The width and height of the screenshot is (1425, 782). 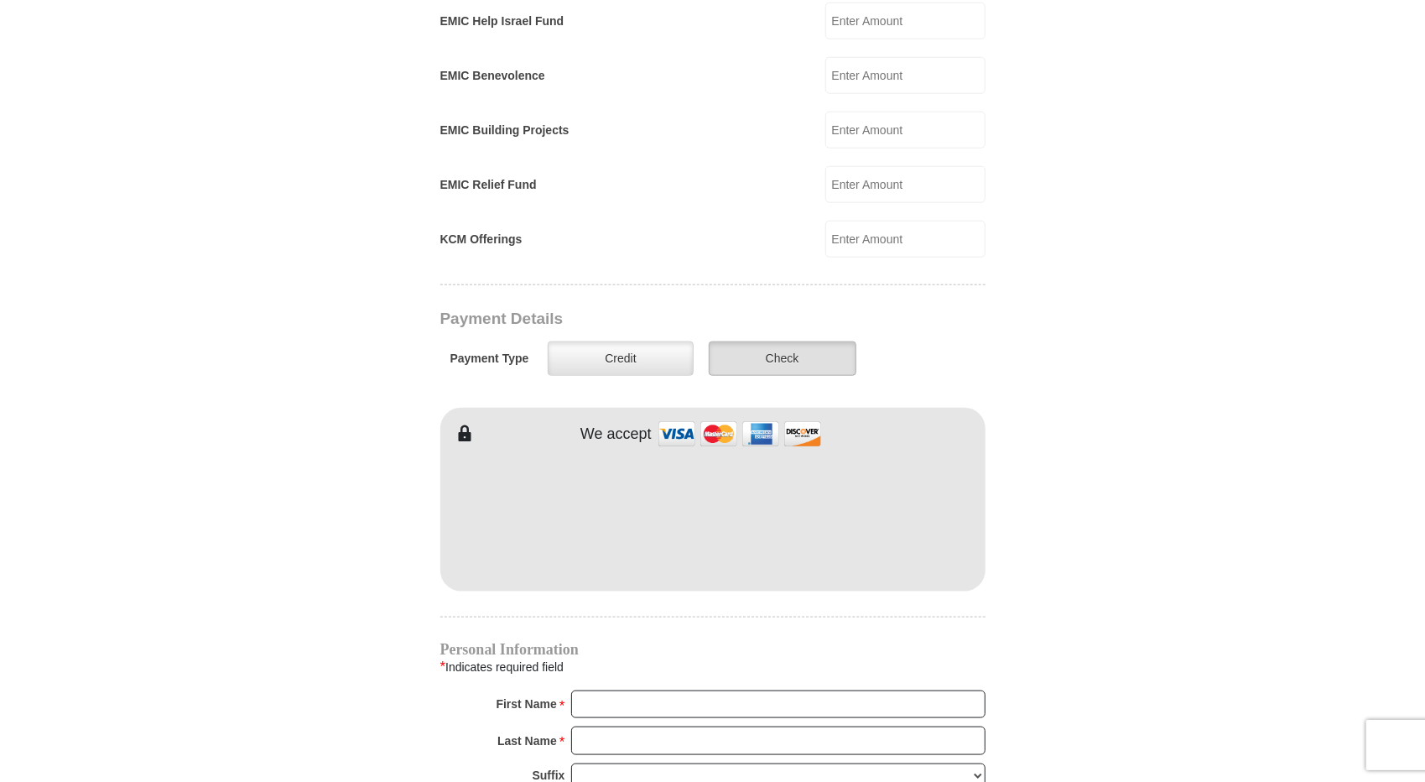 I want to click on h5: Payment Type, so click(x=490, y=358).